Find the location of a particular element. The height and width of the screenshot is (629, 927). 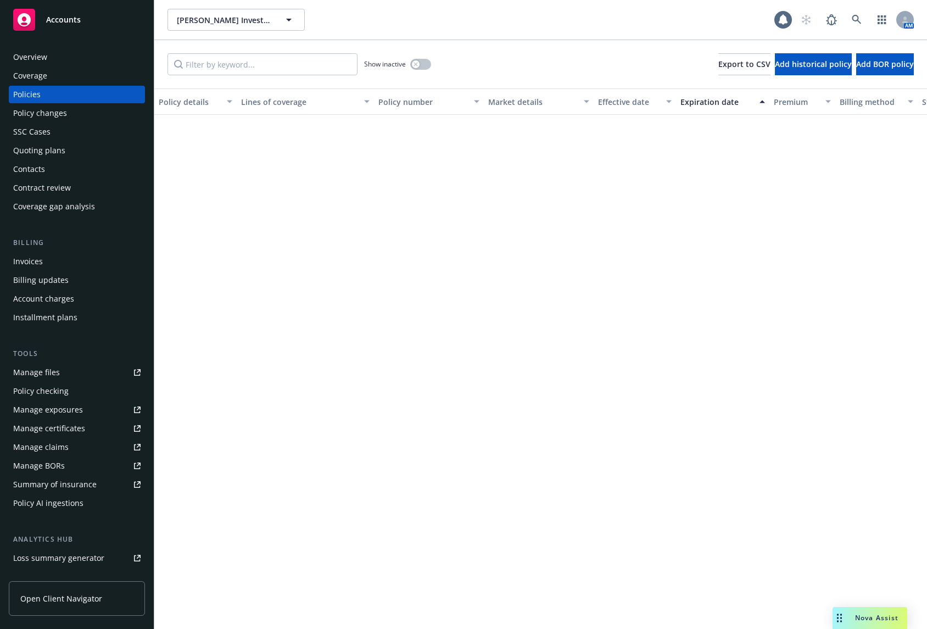

button: Lines of coverage is located at coordinates (305, 102).